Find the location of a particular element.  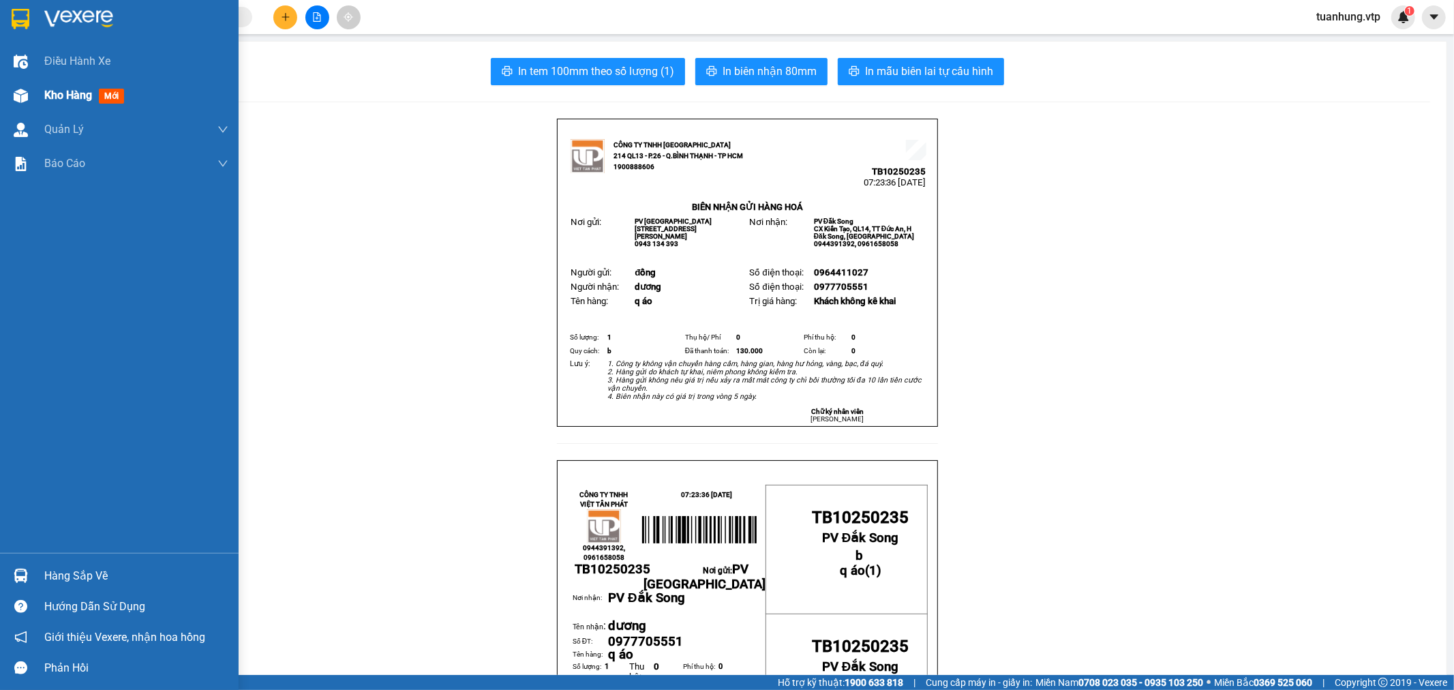

strong: CÔNG TY TNHH VIỆT TÂN PHÁT is located at coordinates (603, 499).